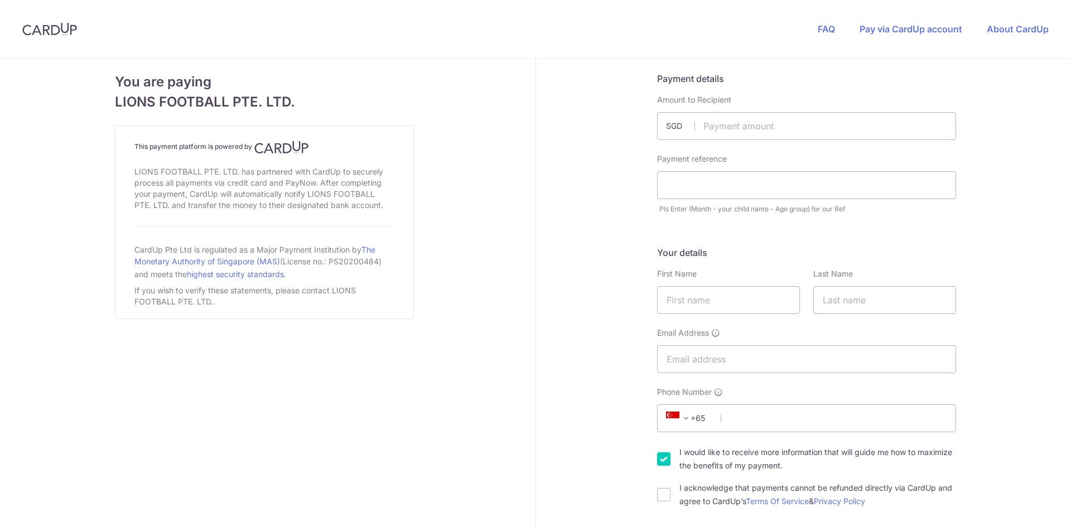 This screenshot has height=527, width=1071. Describe the element at coordinates (692, 159) in the screenshot. I see `label: Payment reference` at that location.